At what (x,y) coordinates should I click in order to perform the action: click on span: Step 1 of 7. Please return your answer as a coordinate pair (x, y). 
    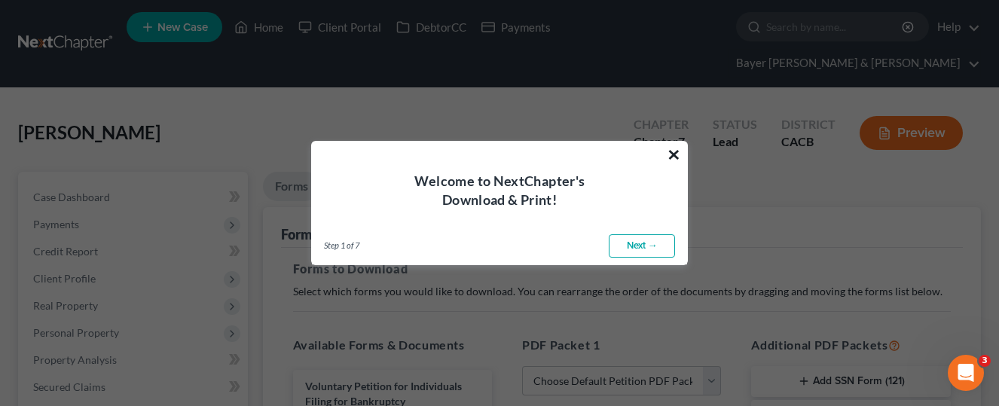
    Looking at the image, I should click on (341, 246).